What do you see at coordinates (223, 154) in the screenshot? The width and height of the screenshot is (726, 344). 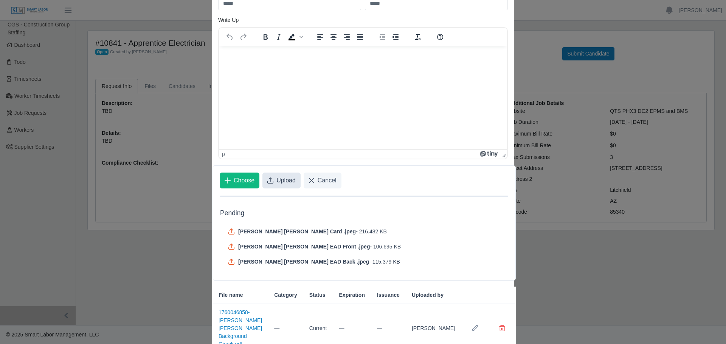 I see `div: p` at bounding box center [223, 154].